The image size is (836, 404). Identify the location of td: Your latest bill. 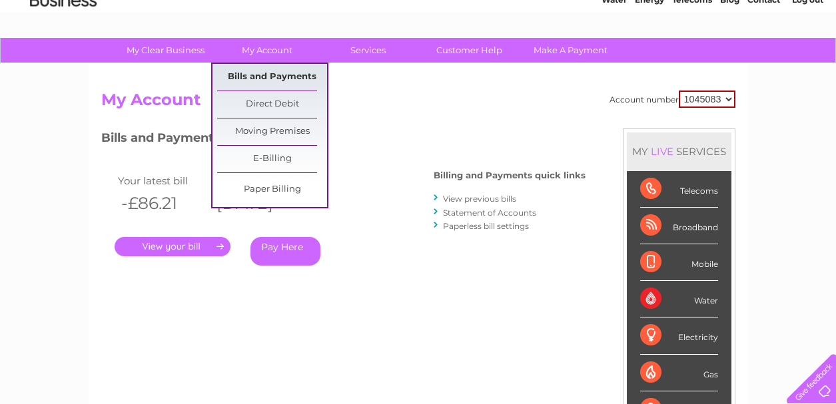
(163, 181).